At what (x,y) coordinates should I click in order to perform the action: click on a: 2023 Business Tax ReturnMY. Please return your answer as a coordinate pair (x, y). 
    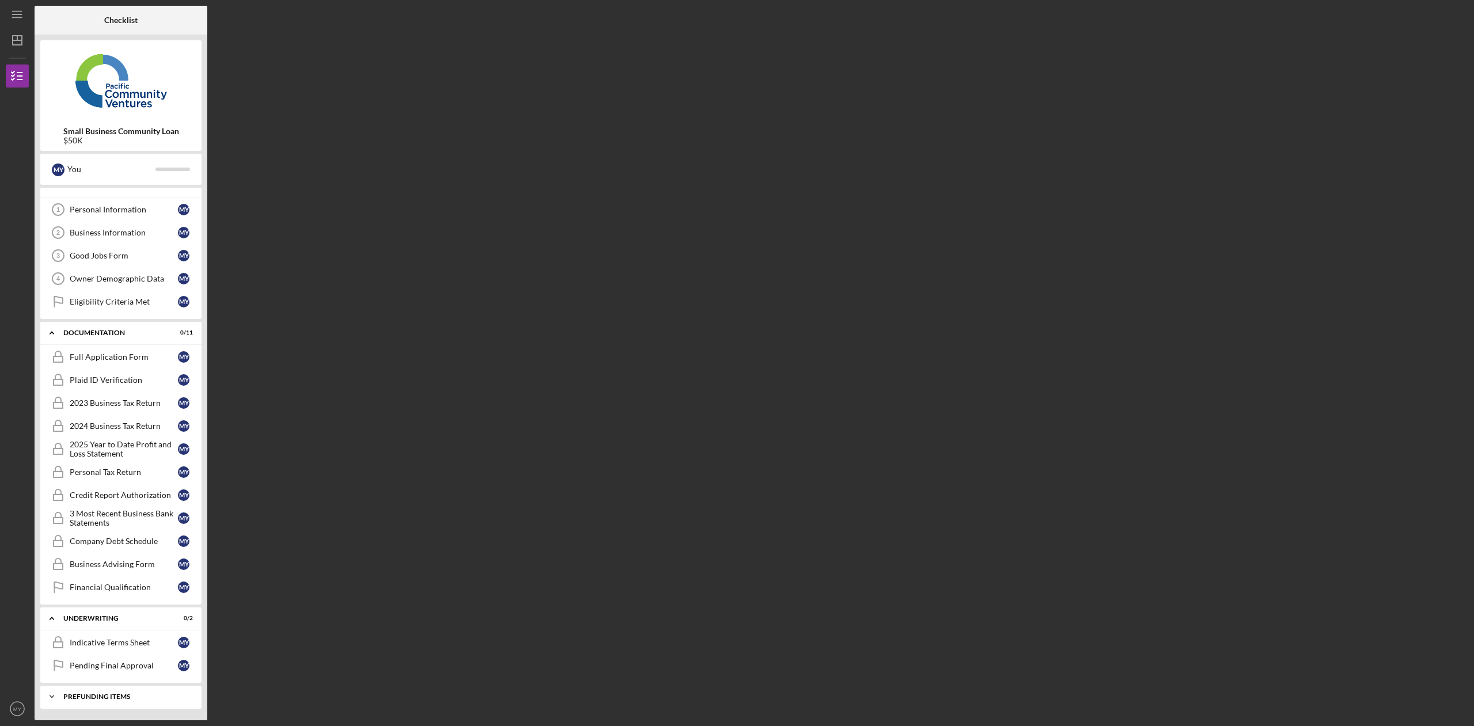
    Looking at the image, I should click on (121, 403).